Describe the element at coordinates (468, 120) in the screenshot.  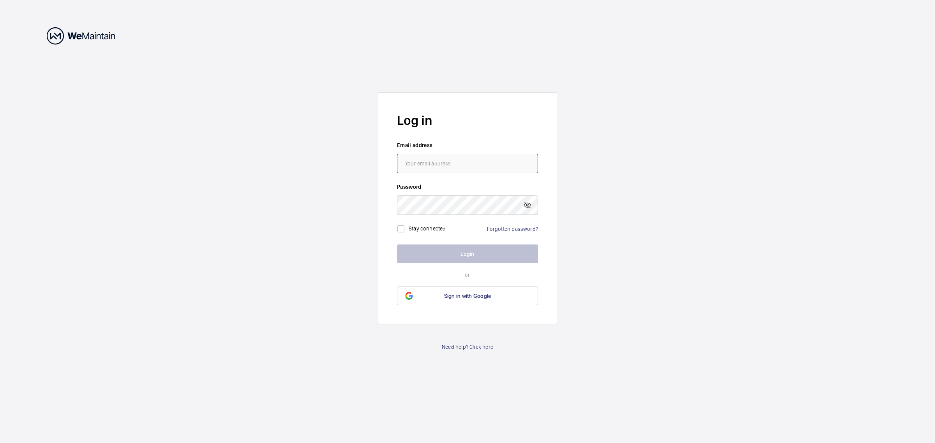
I see `h2: Log in` at that location.